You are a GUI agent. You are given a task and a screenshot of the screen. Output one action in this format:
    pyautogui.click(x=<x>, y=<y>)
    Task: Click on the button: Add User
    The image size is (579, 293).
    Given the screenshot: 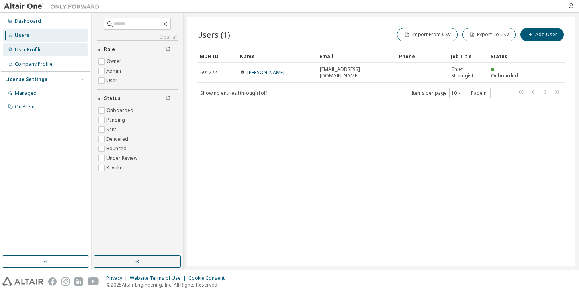 What is the action you would take?
    pyautogui.click(x=542, y=35)
    